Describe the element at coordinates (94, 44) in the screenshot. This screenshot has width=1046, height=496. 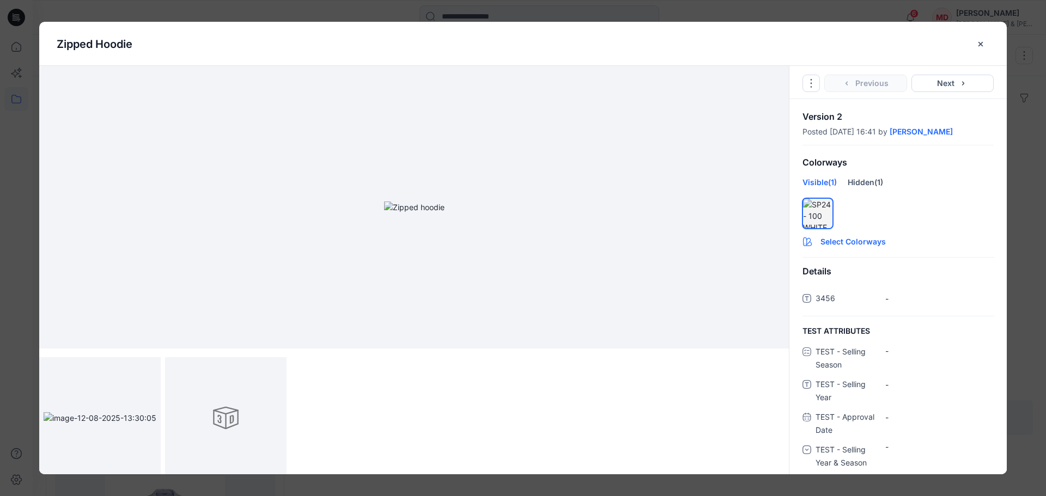
I see `p: Zipped hoodie` at that location.